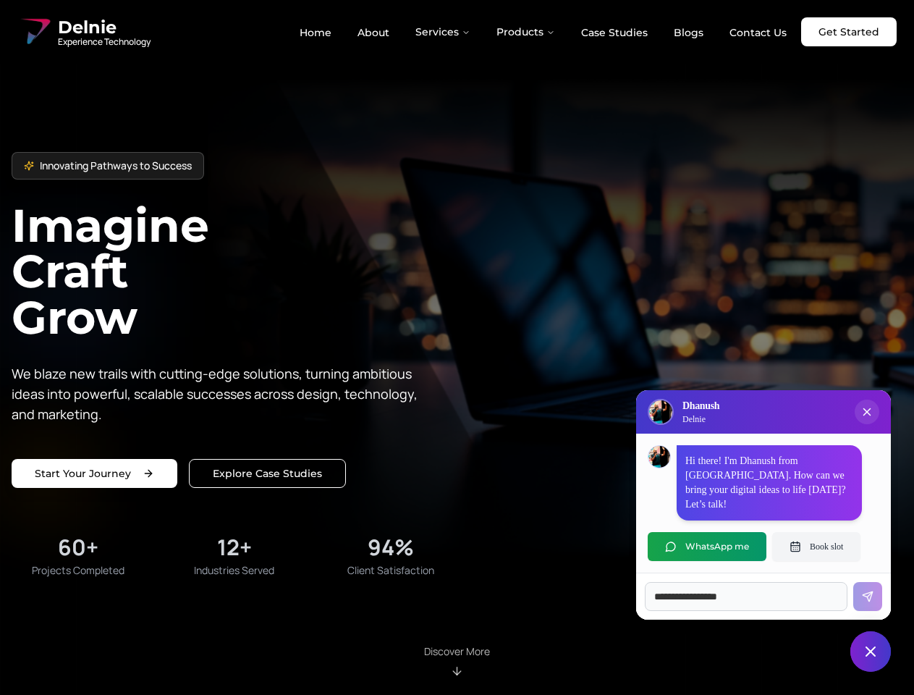  I want to click on button: Book slot, so click(817, 547).